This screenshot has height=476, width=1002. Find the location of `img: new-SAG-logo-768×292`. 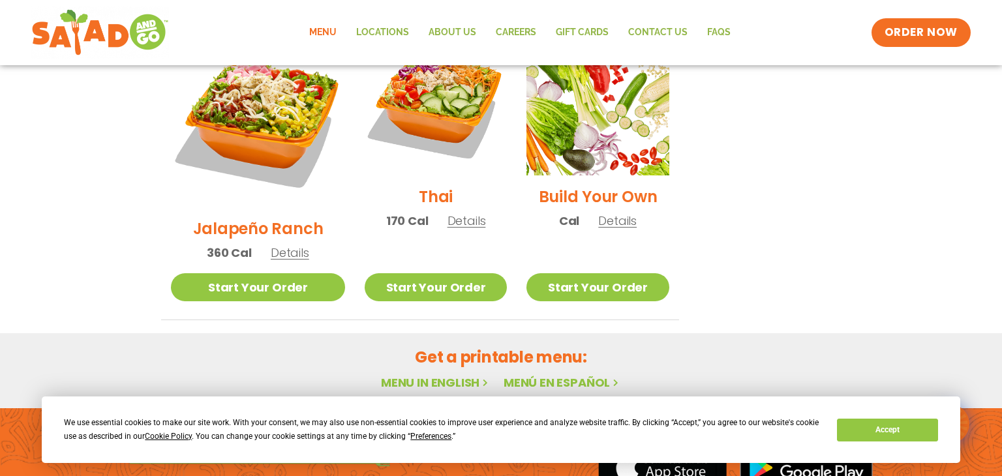

img: new-SAG-logo-768×292 is located at coordinates (100, 33).